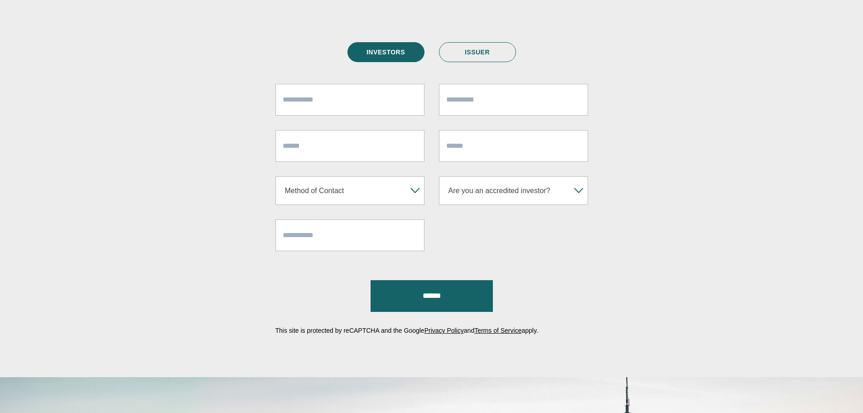 Image resolution: width=863 pixels, height=413 pixels. What do you see at coordinates (343, 190) in the screenshot?
I see `span: Method of Contact` at bounding box center [343, 190].